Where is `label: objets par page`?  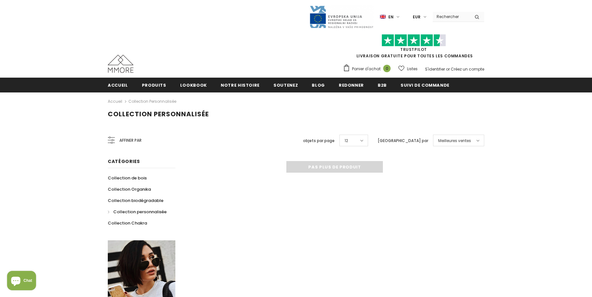 label: objets par page is located at coordinates (319, 141).